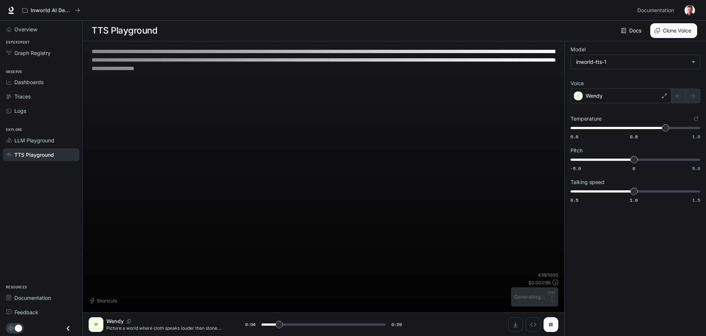 This screenshot has height=336, width=706. I want to click on p: Inworld AI Demos, so click(51, 10).